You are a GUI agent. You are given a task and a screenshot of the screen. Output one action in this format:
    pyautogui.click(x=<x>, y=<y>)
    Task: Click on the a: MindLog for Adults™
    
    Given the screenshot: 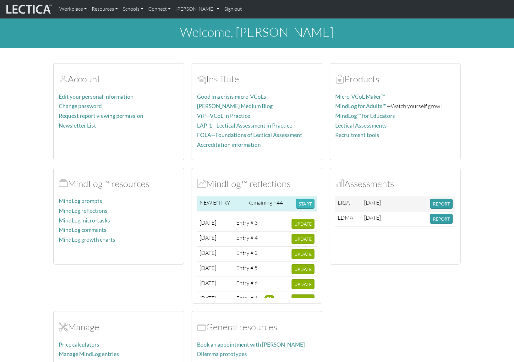 What is the action you would take?
    pyautogui.click(x=361, y=106)
    